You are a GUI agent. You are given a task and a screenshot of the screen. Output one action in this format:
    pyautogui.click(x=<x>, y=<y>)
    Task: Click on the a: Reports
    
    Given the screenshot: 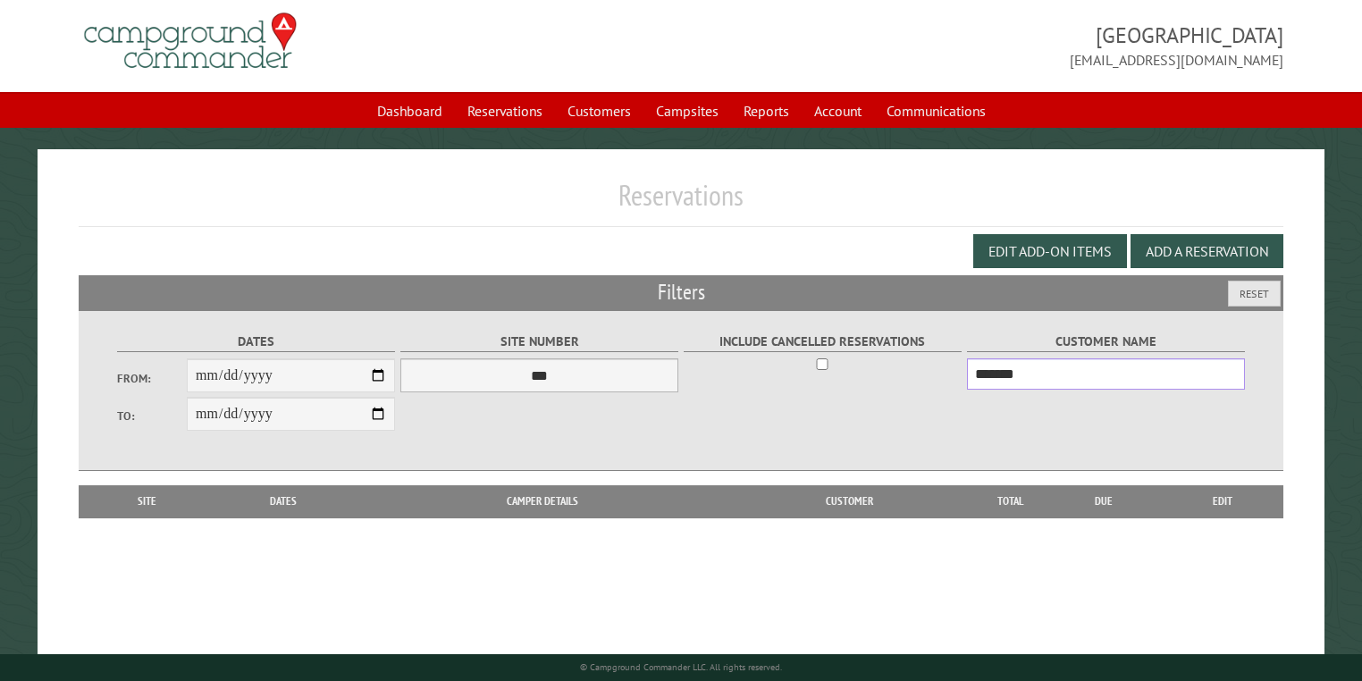 What is the action you would take?
    pyautogui.click(x=766, y=111)
    